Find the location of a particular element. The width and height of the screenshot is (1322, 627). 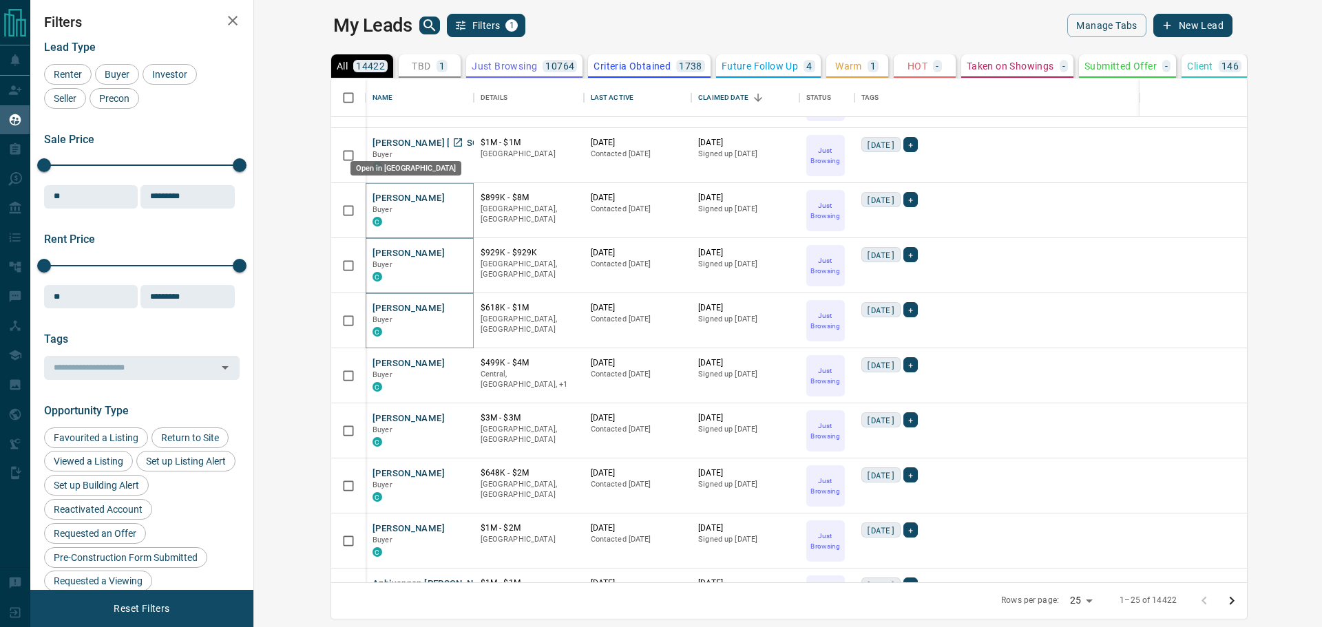

span: Opportunity Type is located at coordinates (86, 410).